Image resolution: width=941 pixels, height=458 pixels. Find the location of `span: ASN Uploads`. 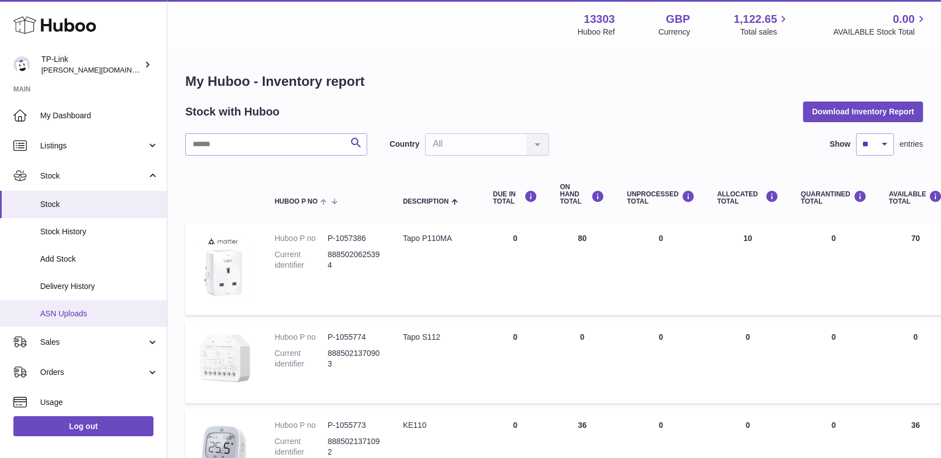

span: ASN Uploads is located at coordinates (99, 314).